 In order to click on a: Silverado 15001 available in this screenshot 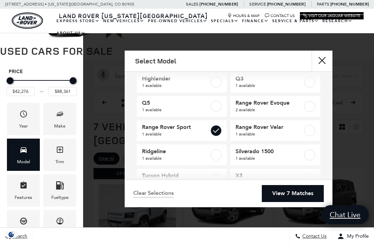, I will do `click(275, 155)`.